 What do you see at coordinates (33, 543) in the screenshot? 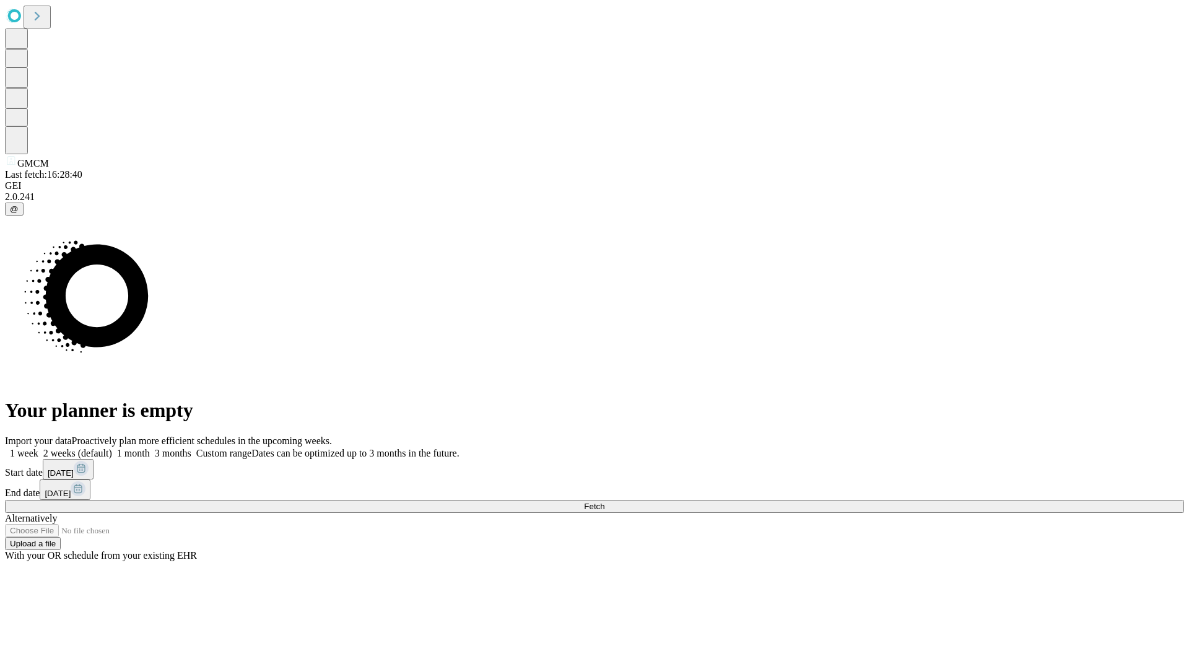
I see `button: Upload a file` at bounding box center [33, 543].